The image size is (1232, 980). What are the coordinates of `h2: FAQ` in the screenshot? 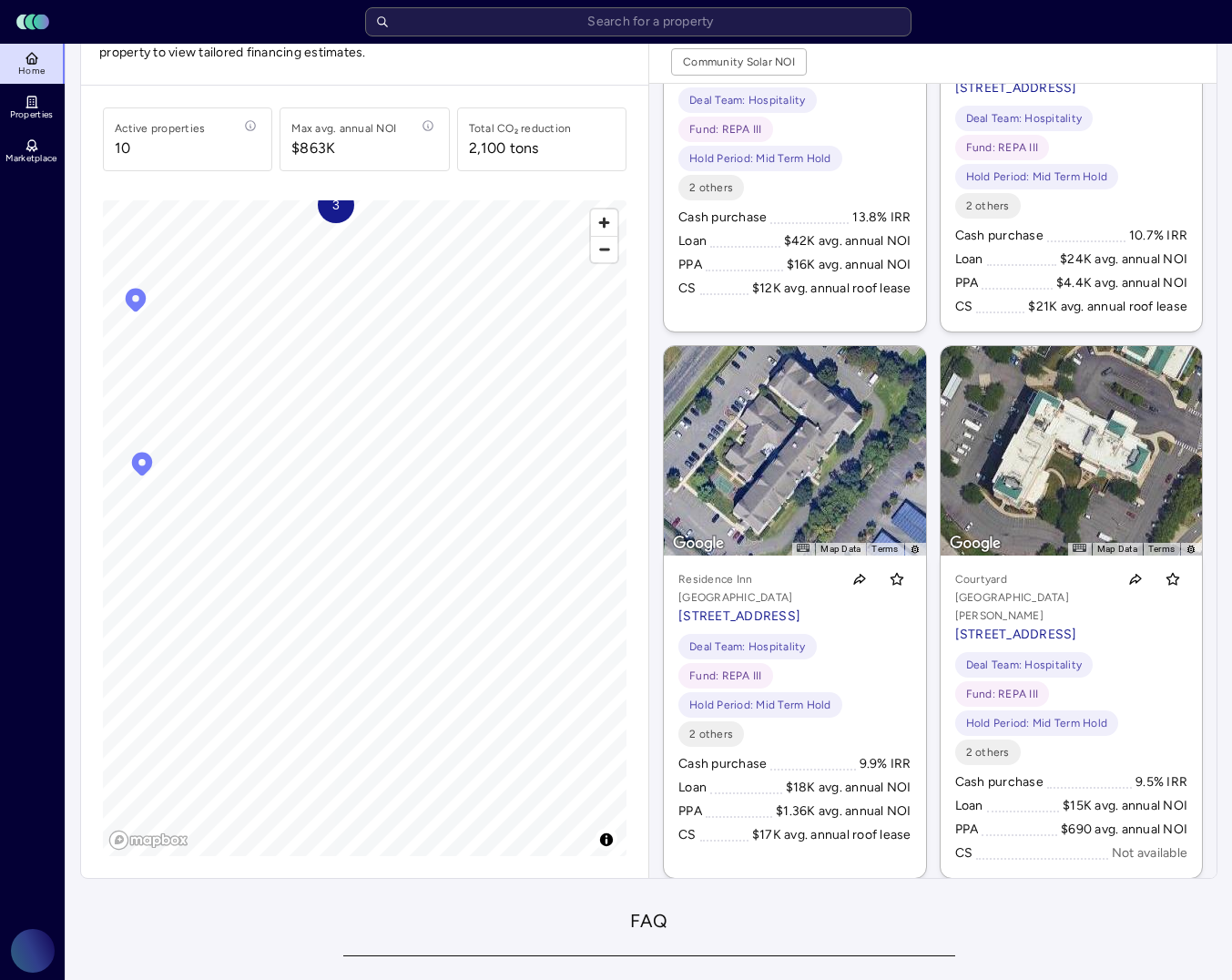 It's located at (650, 921).